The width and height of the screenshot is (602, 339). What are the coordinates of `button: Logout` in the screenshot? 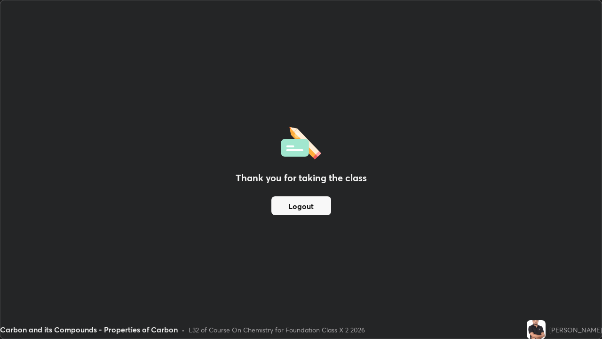 It's located at (301, 206).